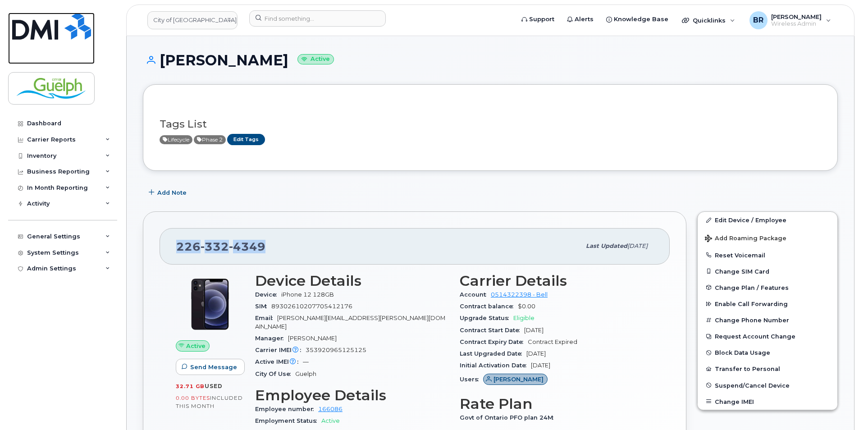  Describe the element at coordinates (263, 306) in the screenshot. I see `span: SIM` at that location.